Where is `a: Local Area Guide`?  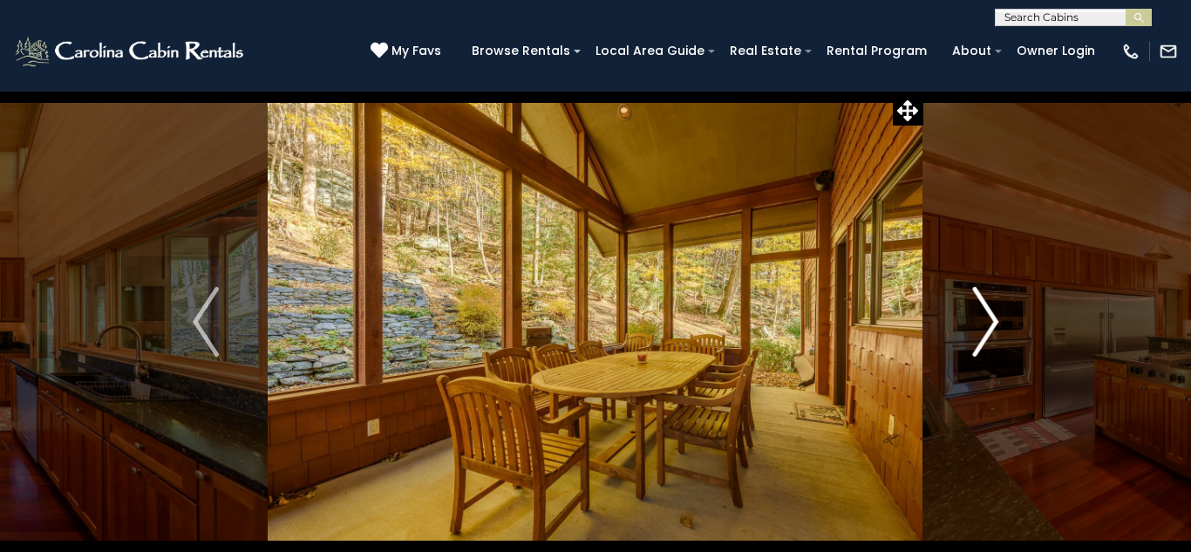
a: Local Area Guide is located at coordinates (650, 51).